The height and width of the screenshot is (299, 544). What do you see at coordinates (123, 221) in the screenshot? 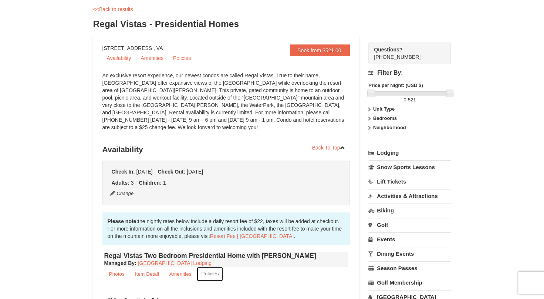
I see `strong: Please note:` at bounding box center [123, 221].